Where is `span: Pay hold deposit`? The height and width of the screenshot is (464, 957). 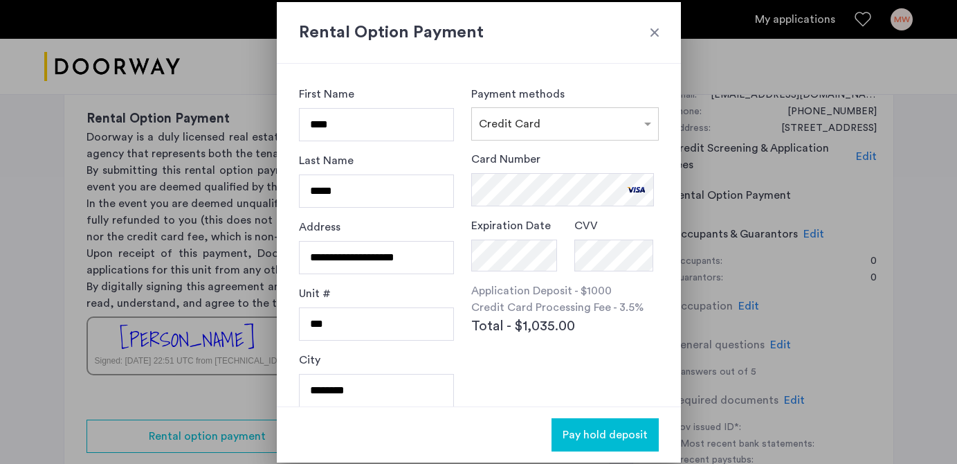
span: Pay hold deposit is located at coordinates (605, 435).